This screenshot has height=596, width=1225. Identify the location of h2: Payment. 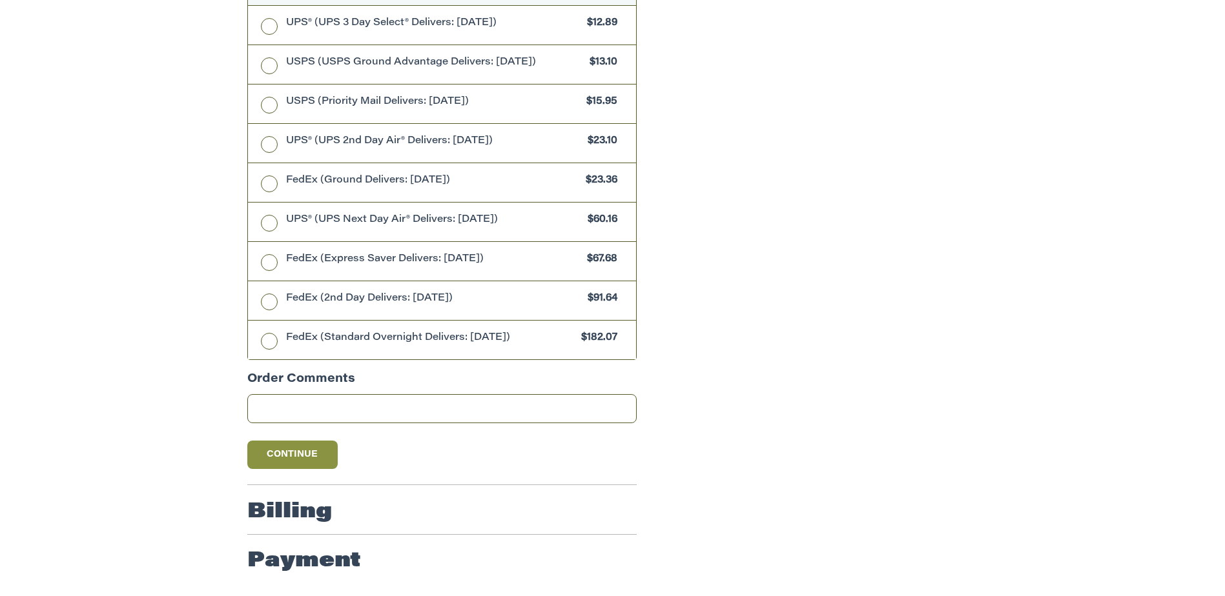
(304, 562).